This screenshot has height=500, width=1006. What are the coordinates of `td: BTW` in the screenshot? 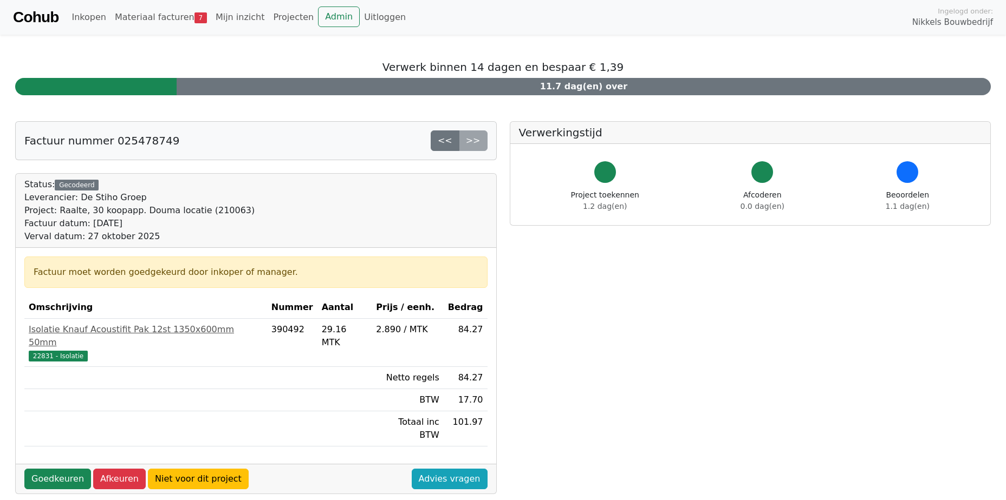 It's located at (407, 400).